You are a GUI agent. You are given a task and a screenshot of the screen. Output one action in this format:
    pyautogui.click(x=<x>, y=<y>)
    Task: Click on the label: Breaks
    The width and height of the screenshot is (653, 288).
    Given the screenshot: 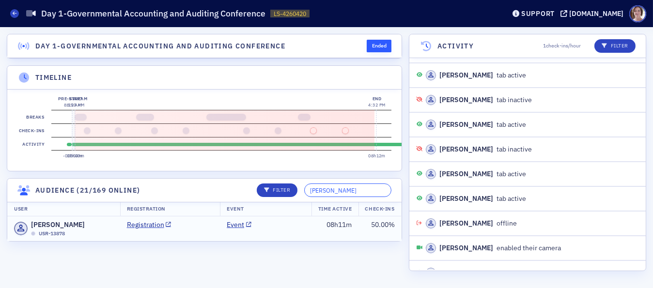 What is the action you would take?
    pyautogui.click(x=35, y=117)
    